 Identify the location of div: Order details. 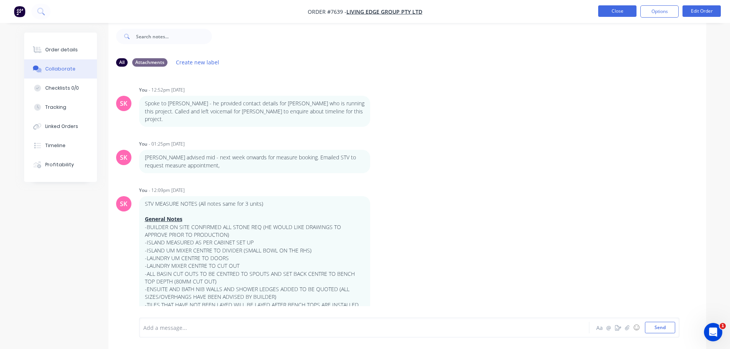
(61, 50).